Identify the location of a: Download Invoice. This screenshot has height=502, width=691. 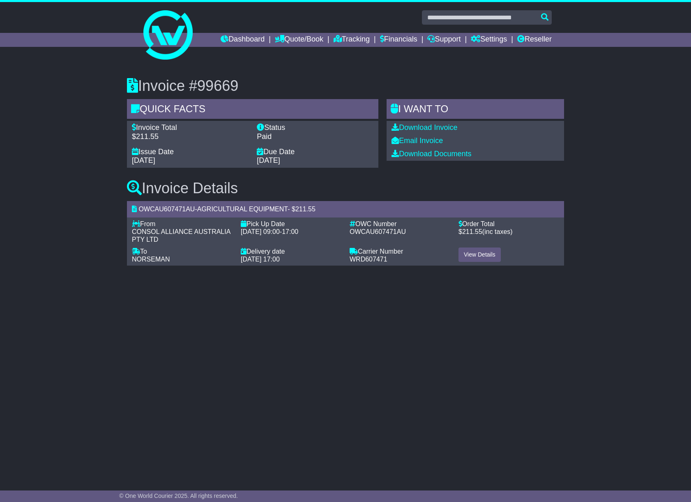
(424, 127).